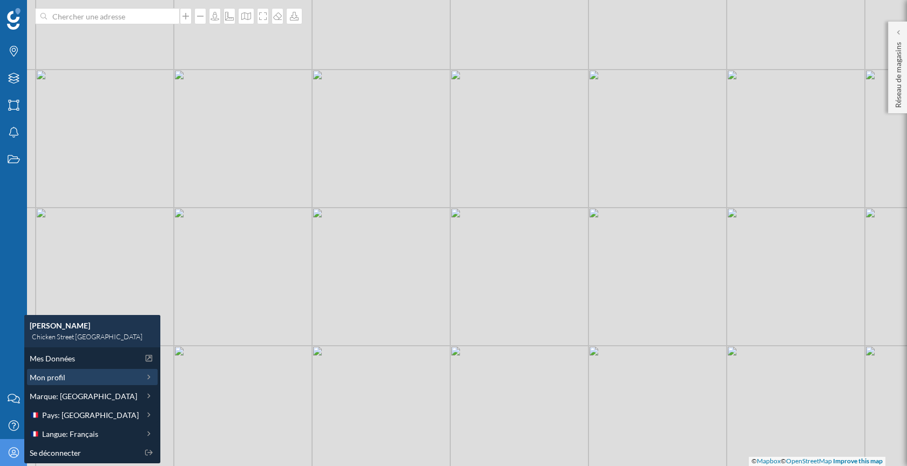 This screenshot has height=466, width=907. What do you see at coordinates (70, 434) in the screenshot?
I see `span: Langue: Français` at bounding box center [70, 434].